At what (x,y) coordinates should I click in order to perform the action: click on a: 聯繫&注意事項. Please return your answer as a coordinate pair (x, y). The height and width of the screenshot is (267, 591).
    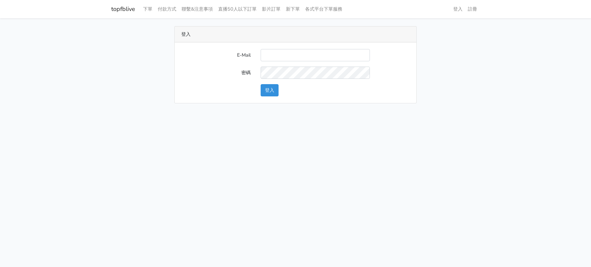
    Looking at the image, I should click on (197, 9).